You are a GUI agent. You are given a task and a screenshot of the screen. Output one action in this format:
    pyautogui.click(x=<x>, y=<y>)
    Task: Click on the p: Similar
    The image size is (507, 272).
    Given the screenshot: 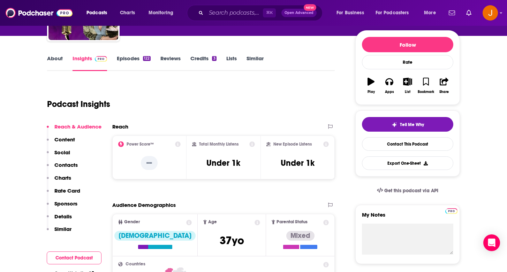 What is the action you would take?
    pyautogui.click(x=63, y=229)
    